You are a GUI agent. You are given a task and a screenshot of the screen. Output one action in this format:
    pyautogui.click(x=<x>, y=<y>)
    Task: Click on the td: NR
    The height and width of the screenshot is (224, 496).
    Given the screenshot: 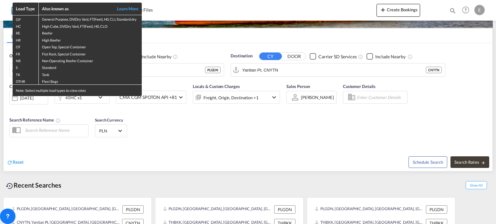 What is the action you would take?
    pyautogui.click(x=25, y=60)
    